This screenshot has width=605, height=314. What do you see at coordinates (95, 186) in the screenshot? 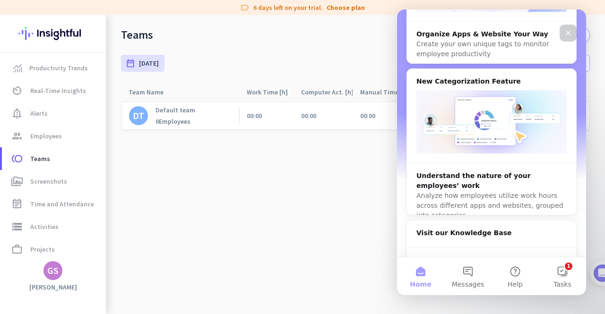
I see `div: Understand the nature of your employees’ workAnalyze how employees utilize work hours across diff...` at bounding box center [95, 186].